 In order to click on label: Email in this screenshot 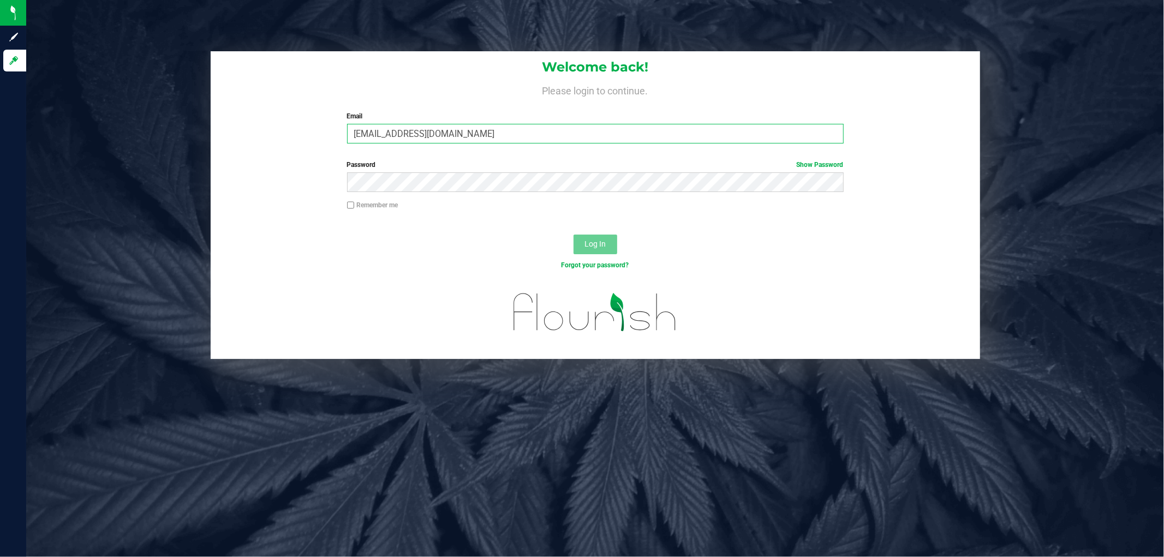, I will do `click(595, 116)`.